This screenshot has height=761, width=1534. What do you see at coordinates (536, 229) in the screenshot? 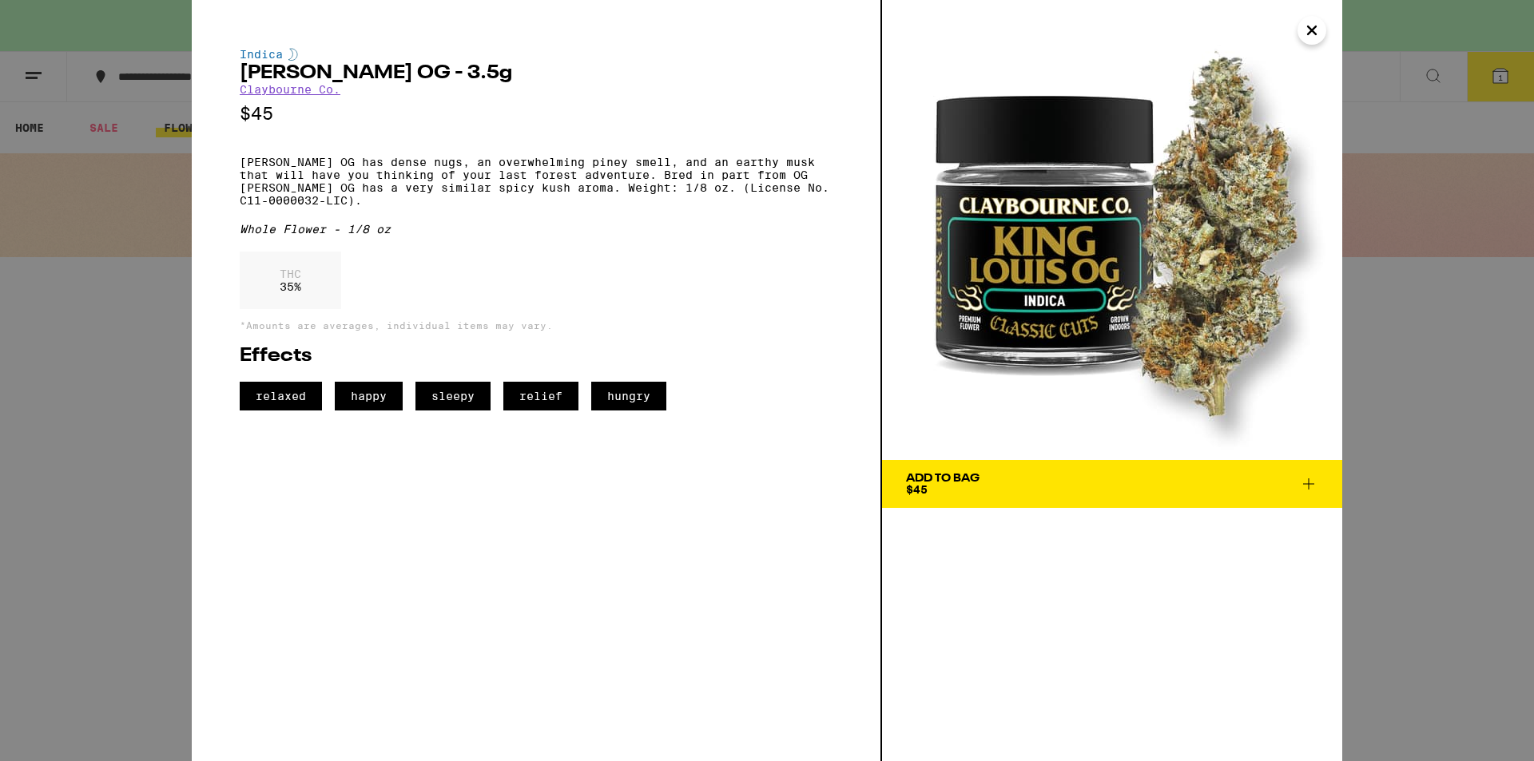
I see `div: Whole Flower - 1/8 oz` at bounding box center [536, 229].